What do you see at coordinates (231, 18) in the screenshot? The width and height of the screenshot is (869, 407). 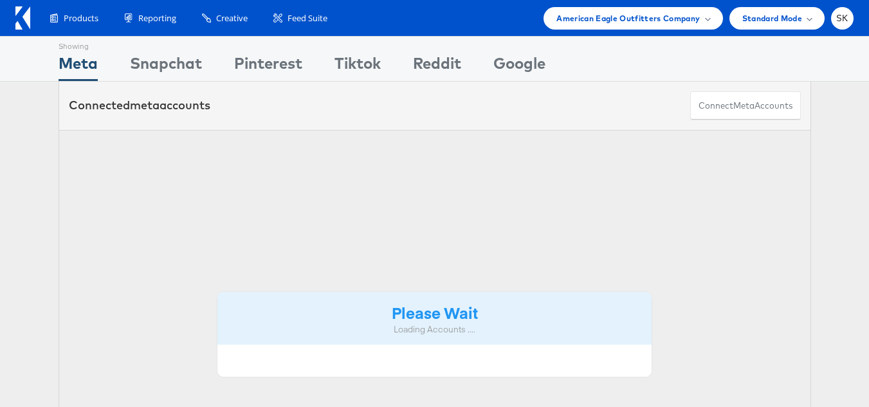 I see `span: Creative` at bounding box center [231, 18].